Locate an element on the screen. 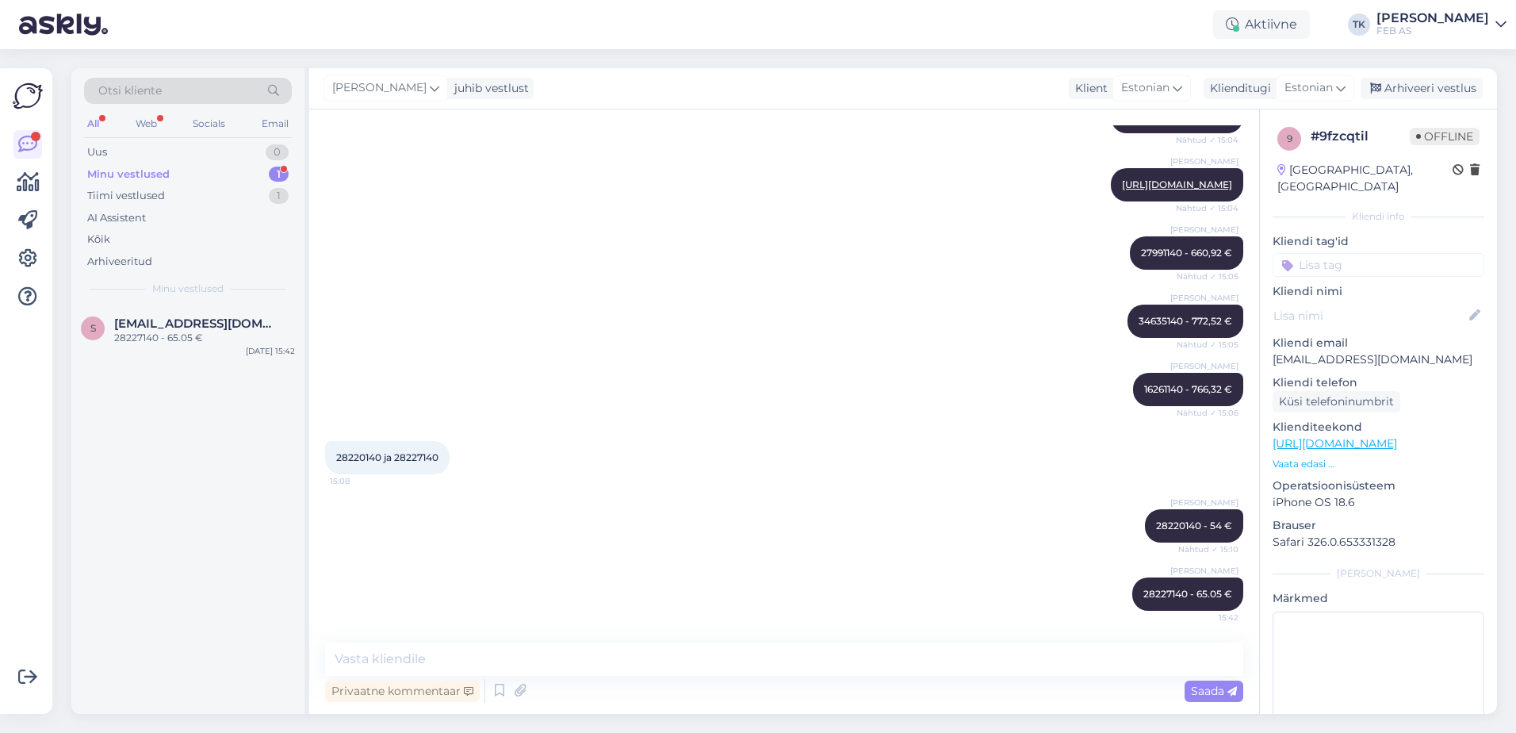  p: Safari 326.0.653331328 is located at coordinates (1378, 541).